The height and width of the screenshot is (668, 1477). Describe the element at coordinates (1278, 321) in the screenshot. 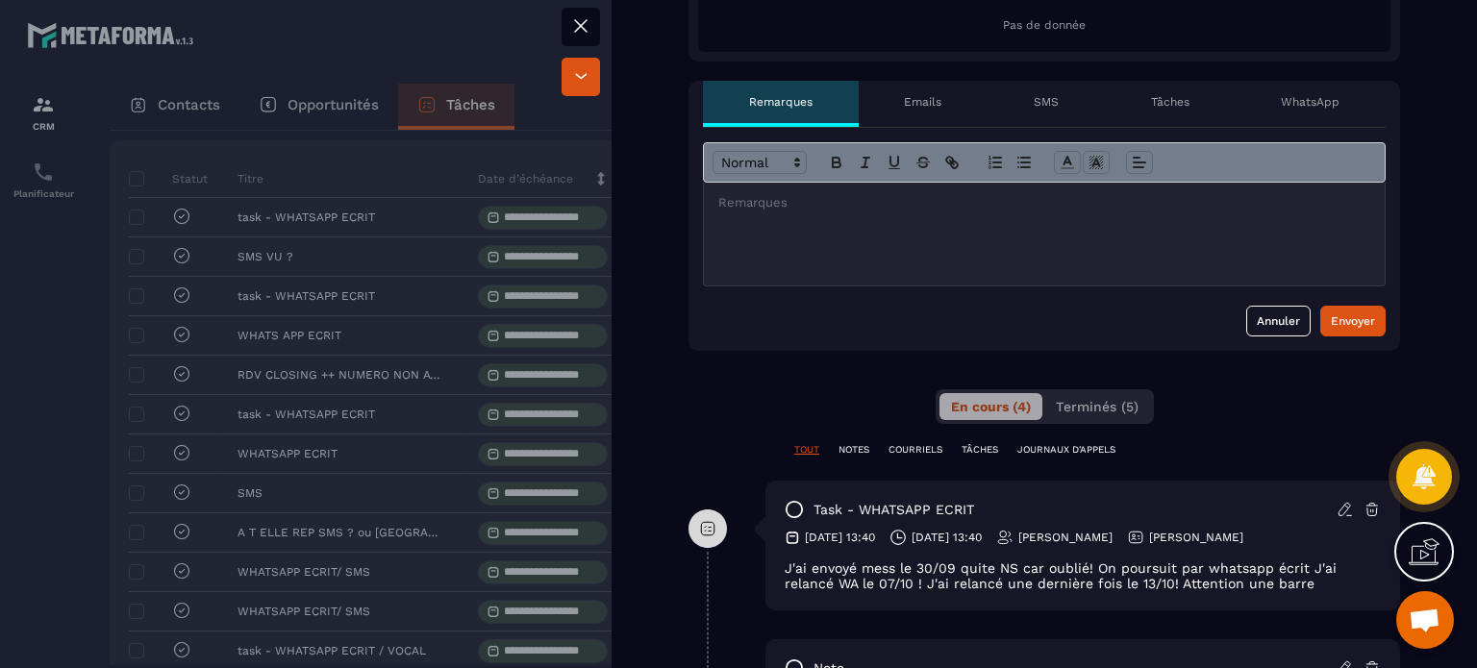

I see `button: Annuler` at that location.